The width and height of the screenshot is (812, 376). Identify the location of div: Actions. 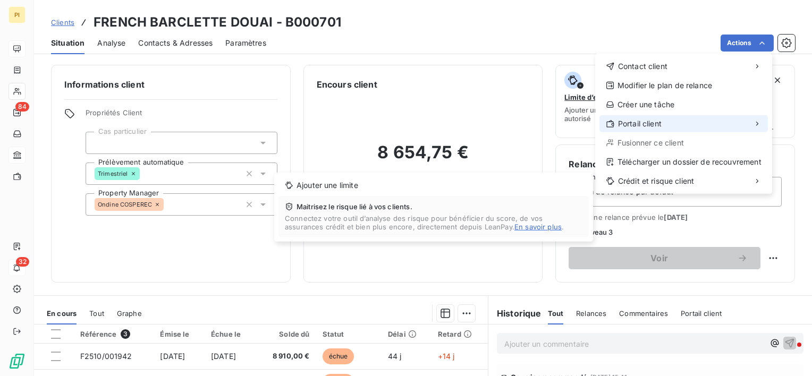
(683, 124).